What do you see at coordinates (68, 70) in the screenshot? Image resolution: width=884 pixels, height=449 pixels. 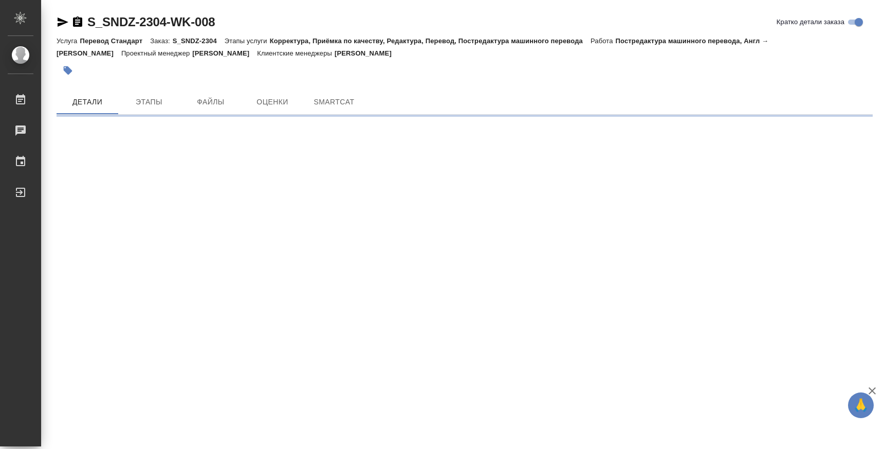 I see `button: Добавить тэг` at bounding box center [68, 70].